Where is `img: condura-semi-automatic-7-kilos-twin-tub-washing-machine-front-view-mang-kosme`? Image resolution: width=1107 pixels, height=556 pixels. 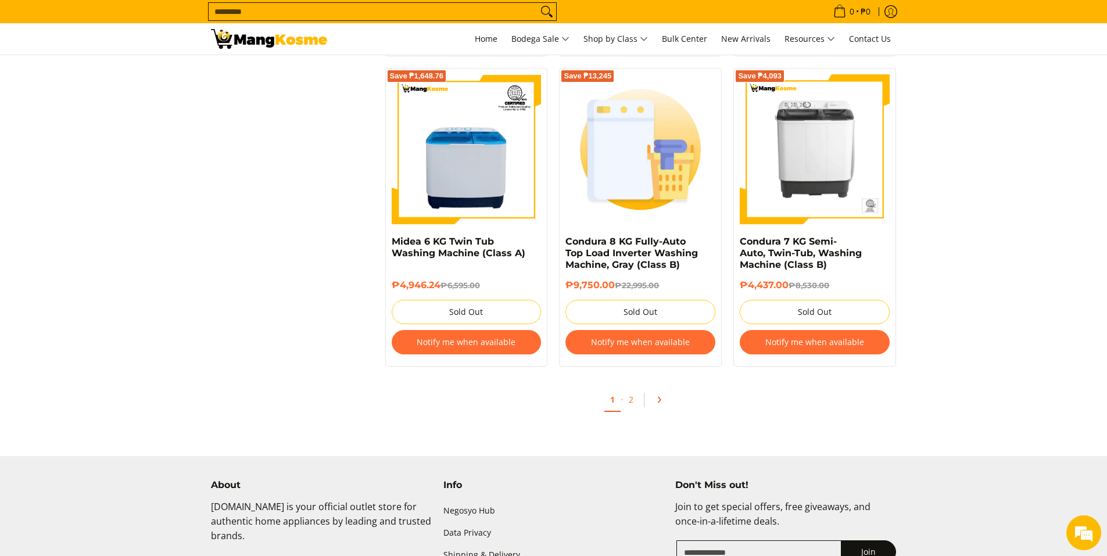 img: condura-semi-automatic-7-kilos-twin-tub-washing-machine-front-view-mang-kosme is located at coordinates (815, 149).